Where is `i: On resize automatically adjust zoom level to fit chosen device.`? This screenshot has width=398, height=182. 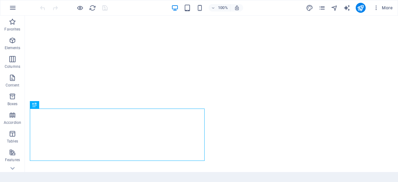 i: On resize automatically adjust zoom level to fit chosen device. is located at coordinates (237, 8).